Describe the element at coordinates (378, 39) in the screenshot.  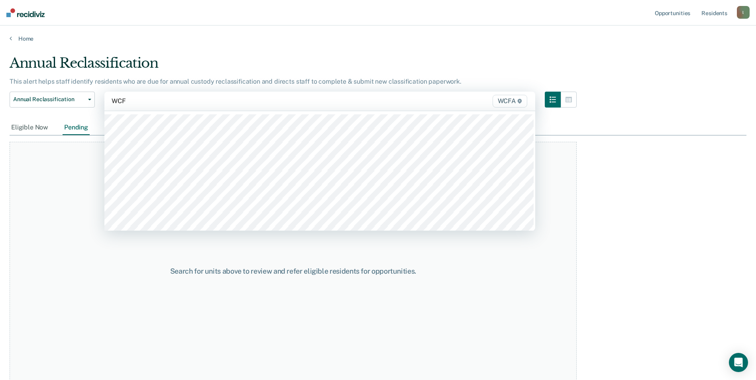
I see `a: Home` at that location.